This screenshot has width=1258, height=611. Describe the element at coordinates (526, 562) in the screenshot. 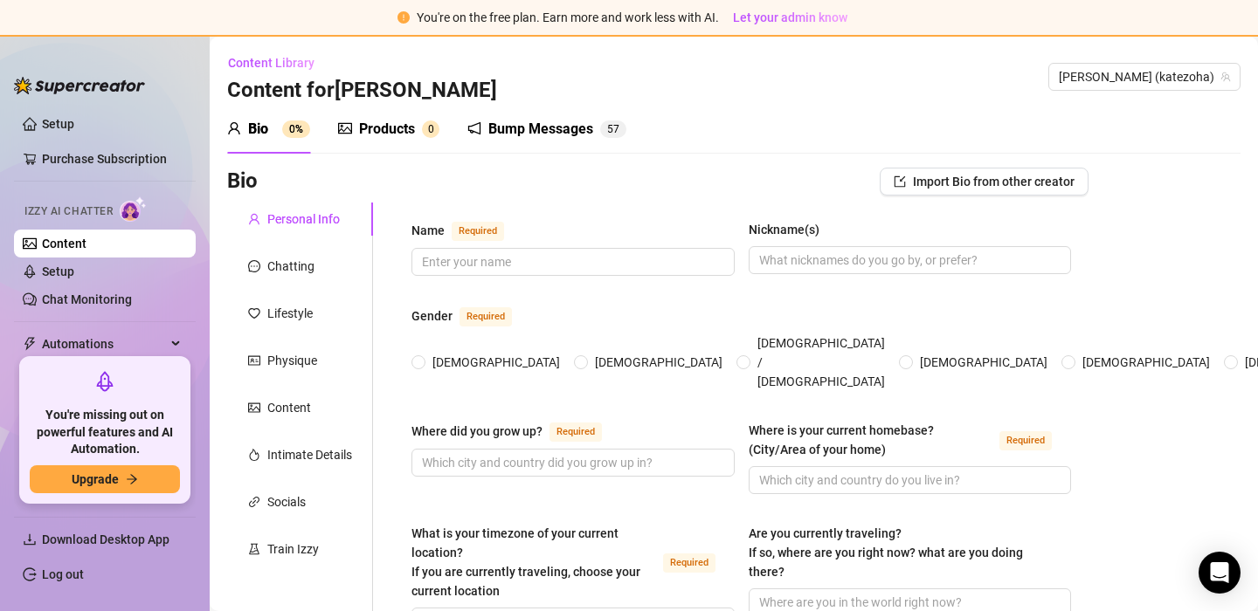

I see `span: What is your timezone of your current location? If you are currently traveling, choose your curre...` at that location.